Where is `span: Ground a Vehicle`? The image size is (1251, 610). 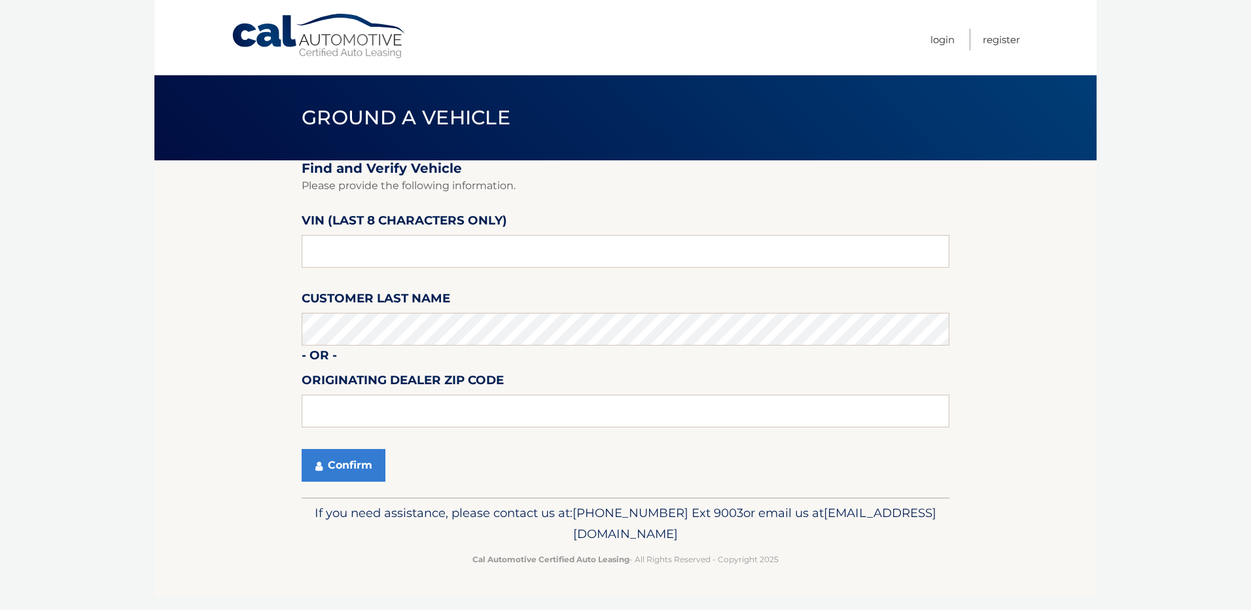
span: Ground a Vehicle is located at coordinates (406, 117).